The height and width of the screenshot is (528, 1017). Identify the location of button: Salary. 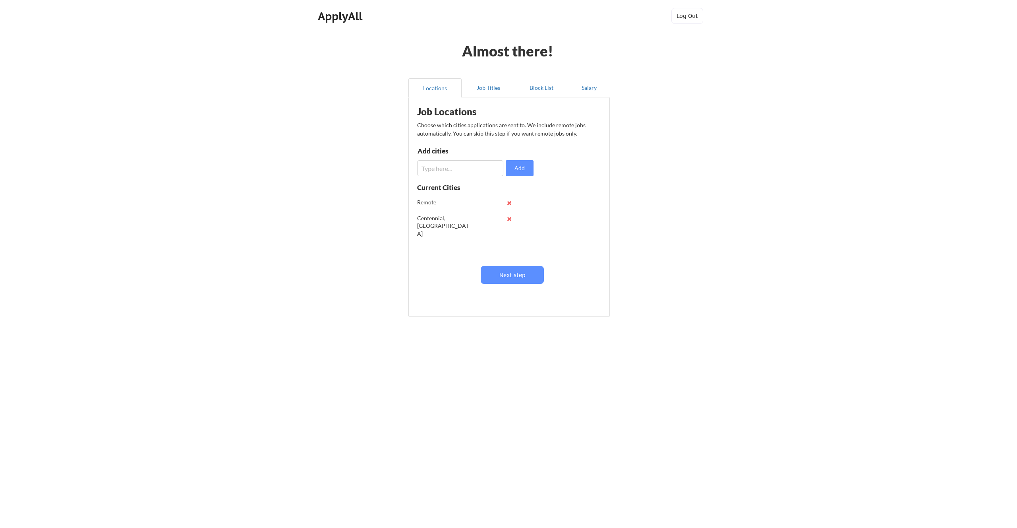
(589, 88).